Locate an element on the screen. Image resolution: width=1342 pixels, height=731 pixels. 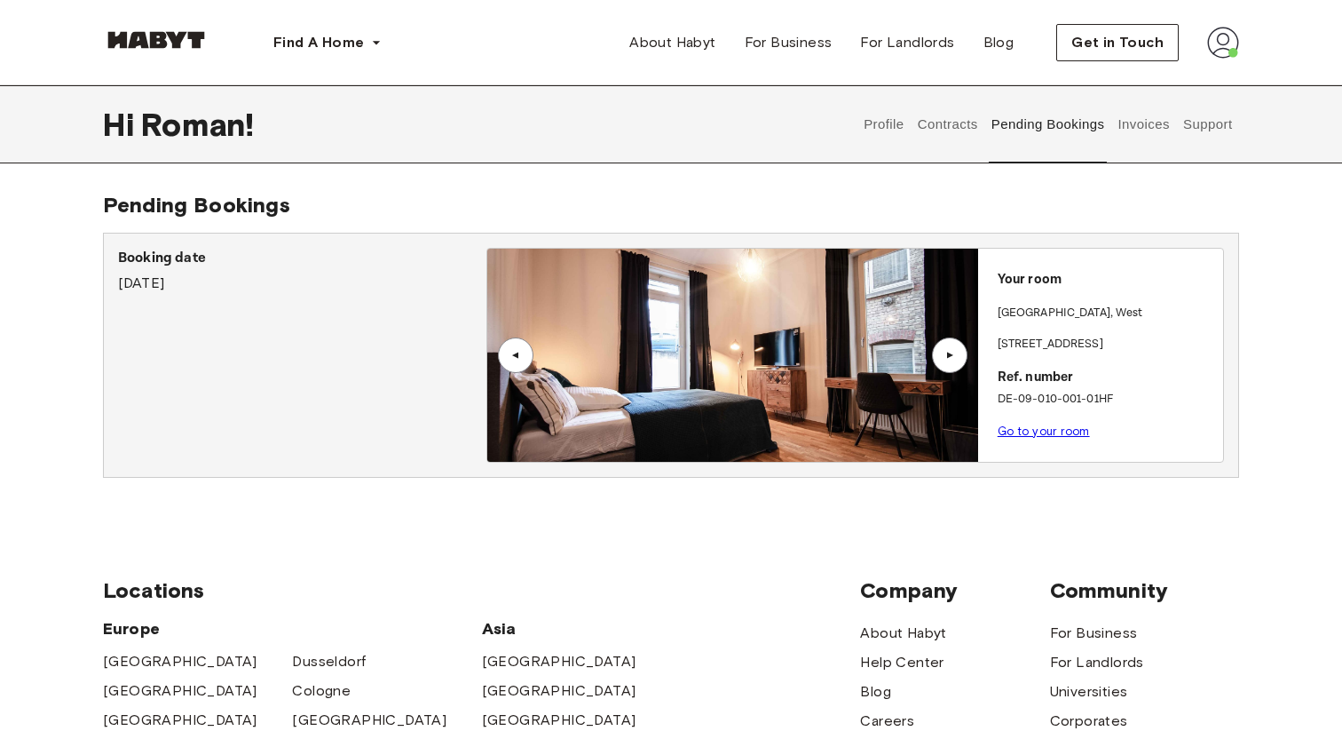
span: Roman ! is located at coordinates (197, 124).